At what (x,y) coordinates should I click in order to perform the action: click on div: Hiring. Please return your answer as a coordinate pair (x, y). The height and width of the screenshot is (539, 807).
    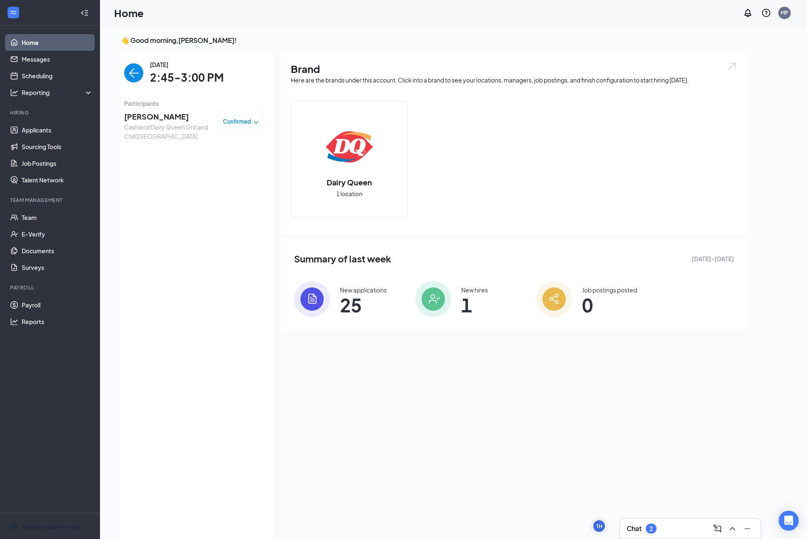
    Looking at the image, I should click on (50, 113).